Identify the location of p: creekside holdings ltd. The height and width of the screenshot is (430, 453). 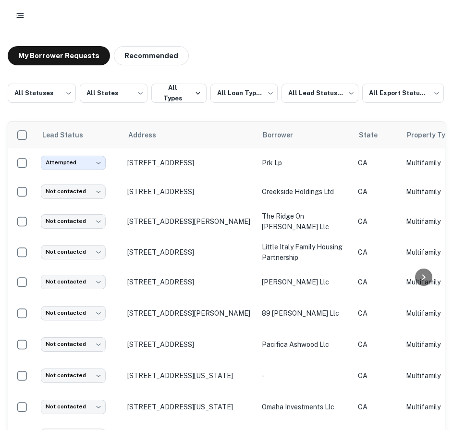
(305, 192).